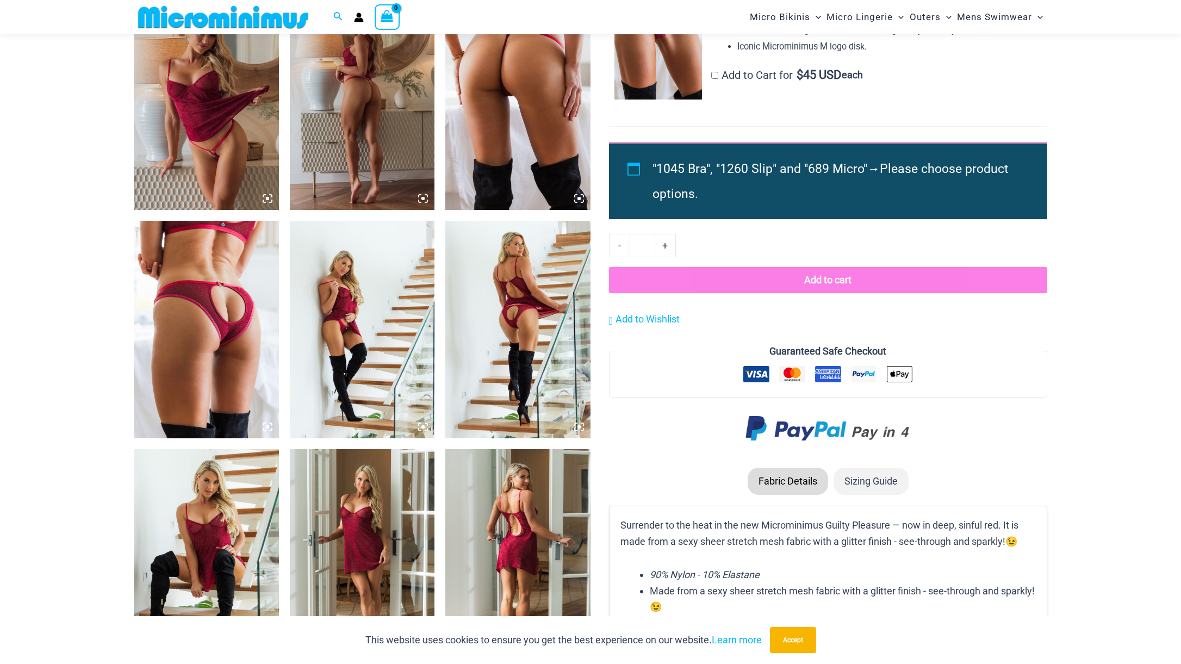  Describe the element at coordinates (828, 351) in the screenshot. I see `legend: Guaranteed Safe Checkout` at that location.